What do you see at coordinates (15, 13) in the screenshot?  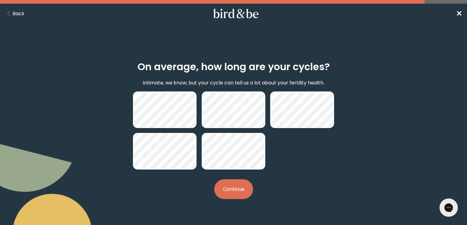 I see `button: Back Button` at bounding box center [15, 13].